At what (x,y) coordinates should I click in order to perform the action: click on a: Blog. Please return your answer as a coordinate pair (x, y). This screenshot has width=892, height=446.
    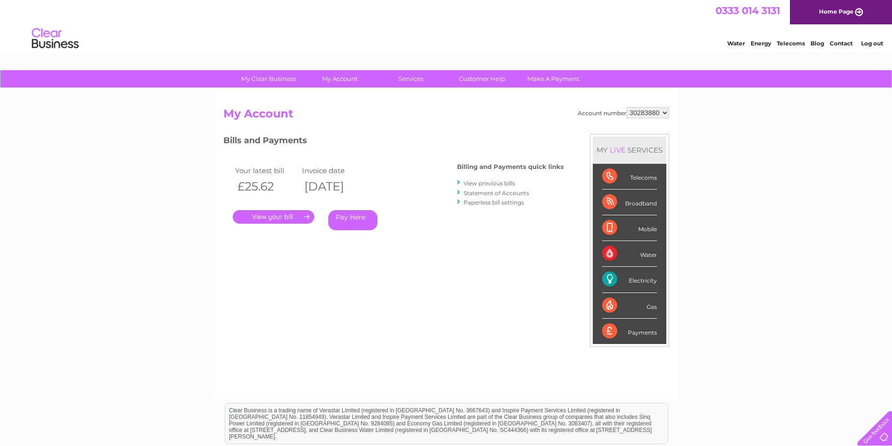
    Looking at the image, I should click on (817, 43).